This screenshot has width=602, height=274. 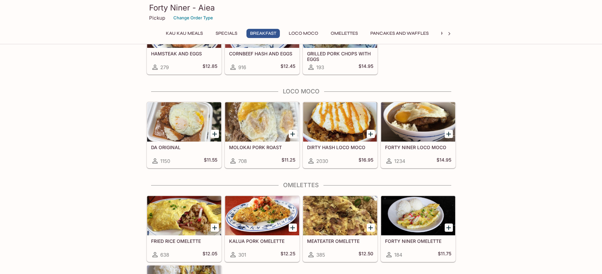 What do you see at coordinates (184, 229) in the screenshot?
I see `a: FRIED RICE OMELETTE638$12.05` at bounding box center [184, 229].